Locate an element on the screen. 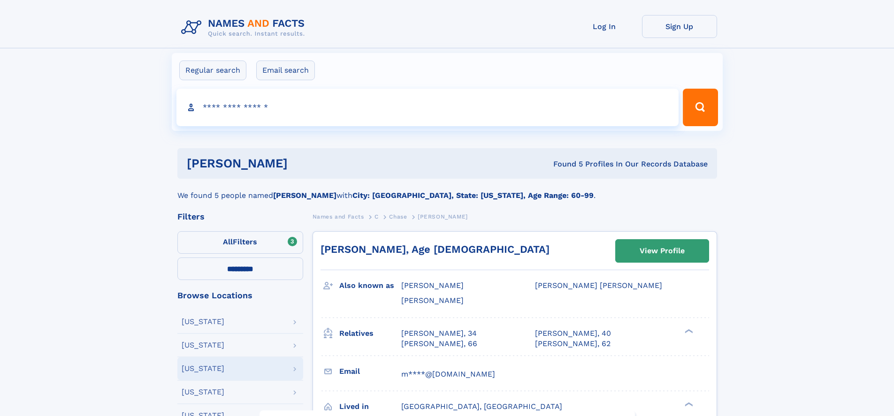 This screenshot has width=894, height=416. span: Chase is located at coordinates (398, 217).